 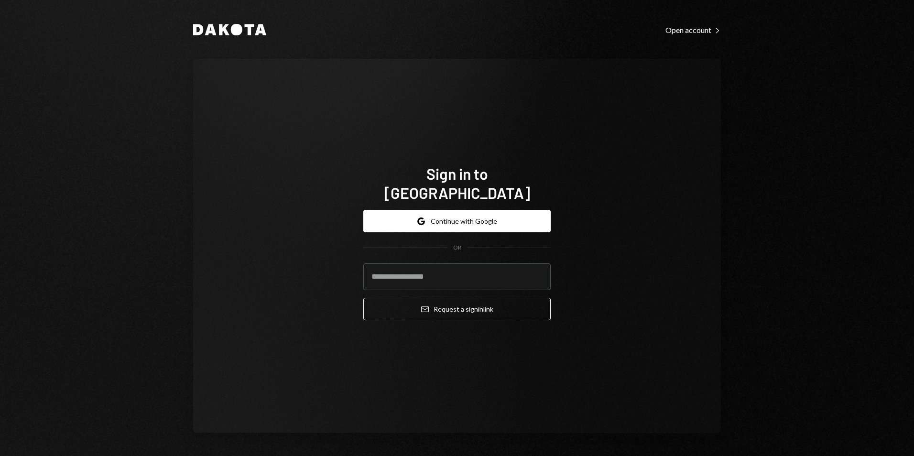 I want to click on div: OR, so click(x=457, y=248).